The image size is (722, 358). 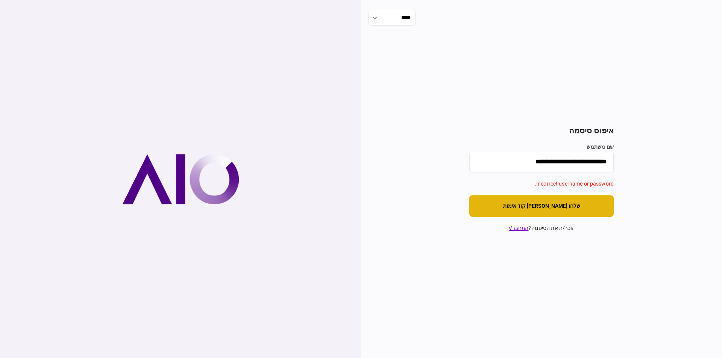 I want to click on img: AIO company logo, so click(x=180, y=179).